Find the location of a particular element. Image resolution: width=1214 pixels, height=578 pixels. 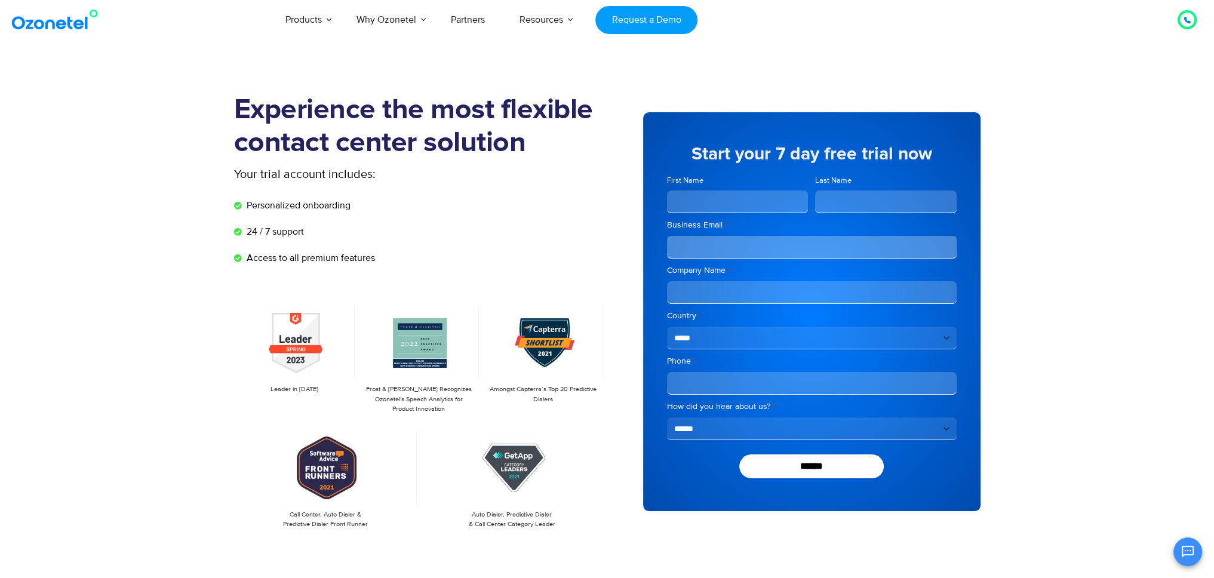

label: Company Name is located at coordinates (812, 271).